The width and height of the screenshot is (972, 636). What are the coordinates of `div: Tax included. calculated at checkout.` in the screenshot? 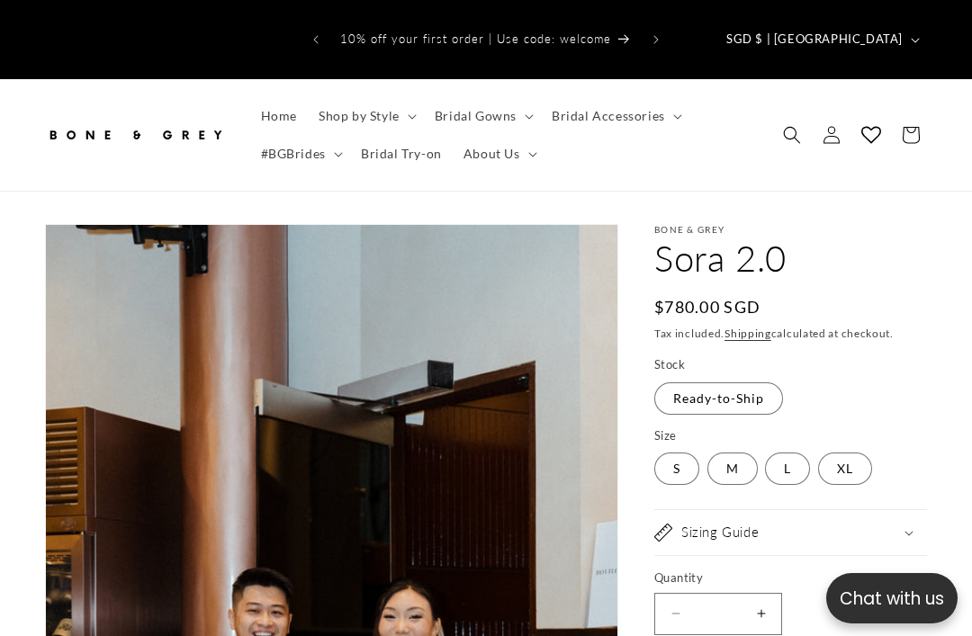 It's located at (790, 334).